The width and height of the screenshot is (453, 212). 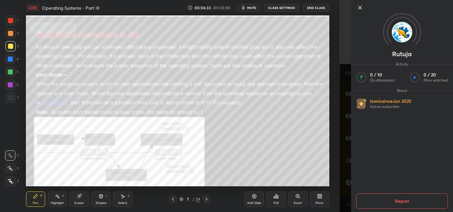 What do you see at coordinates (12, 85) in the screenshot?
I see `div: 6` at bounding box center [12, 85].